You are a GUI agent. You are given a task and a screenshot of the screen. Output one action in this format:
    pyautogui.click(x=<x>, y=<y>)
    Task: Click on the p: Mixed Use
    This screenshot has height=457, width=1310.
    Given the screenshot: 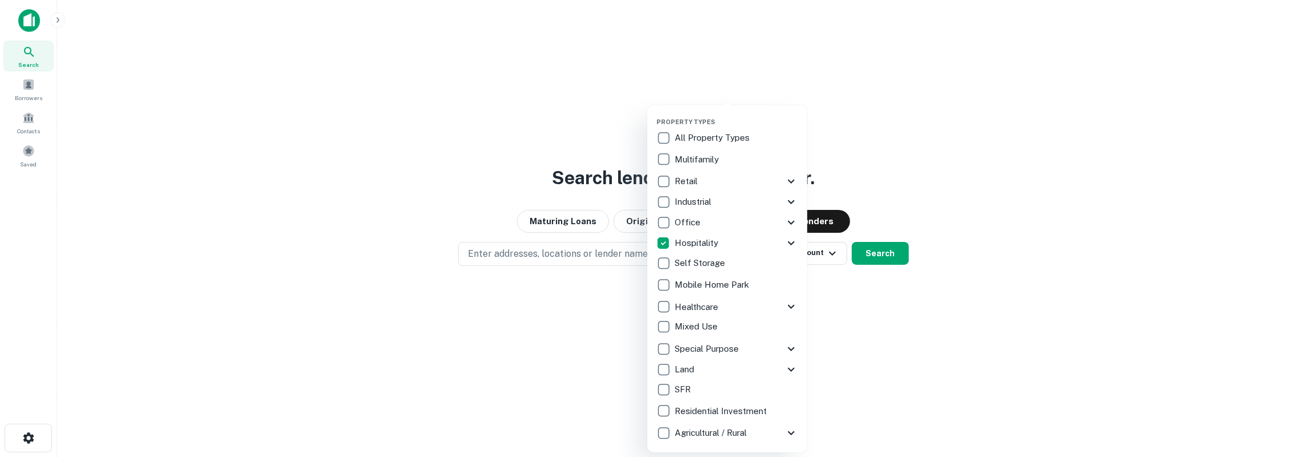 What is the action you would take?
    pyautogui.click(x=697, y=326)
    